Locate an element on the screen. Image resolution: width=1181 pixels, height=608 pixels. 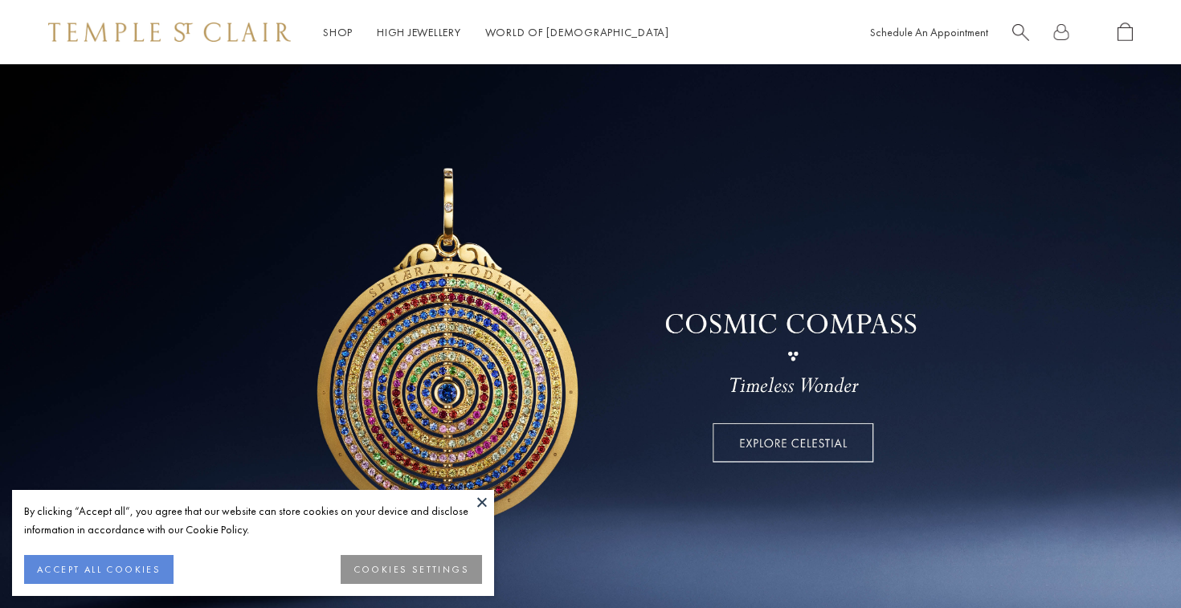
a: Schedule An Appointment is located at coordinates (929, 32).